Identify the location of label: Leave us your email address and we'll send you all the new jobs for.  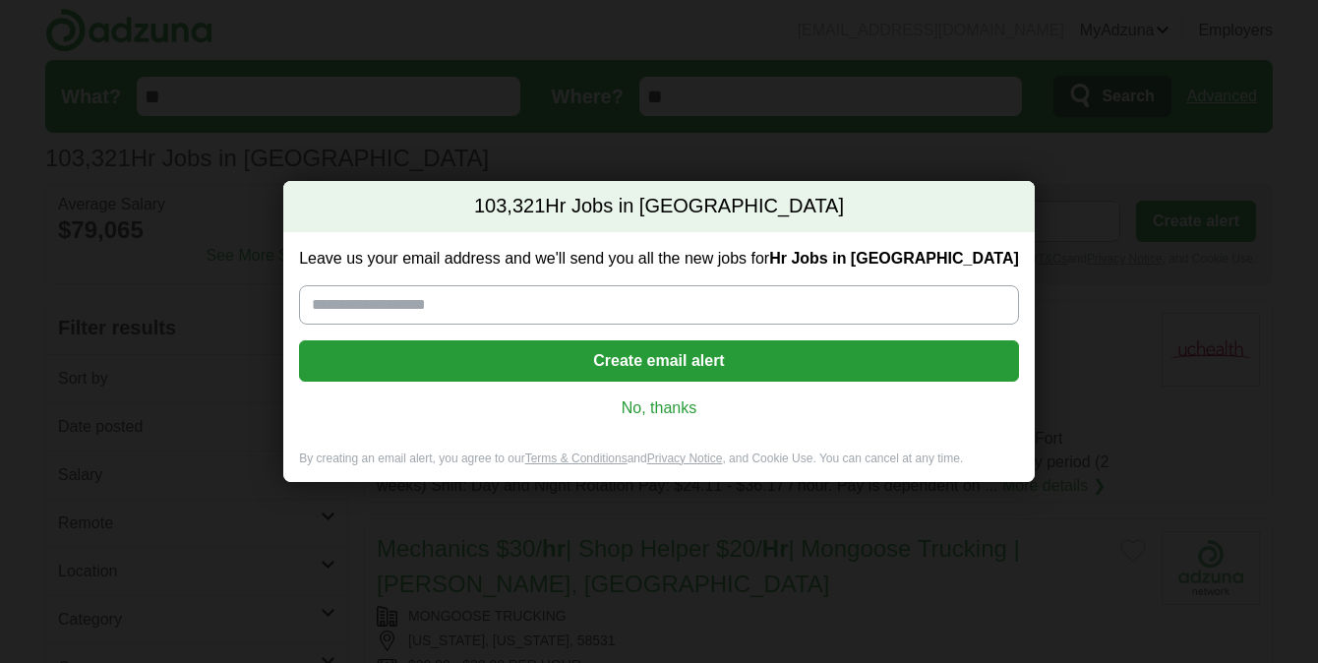
(659, 259).